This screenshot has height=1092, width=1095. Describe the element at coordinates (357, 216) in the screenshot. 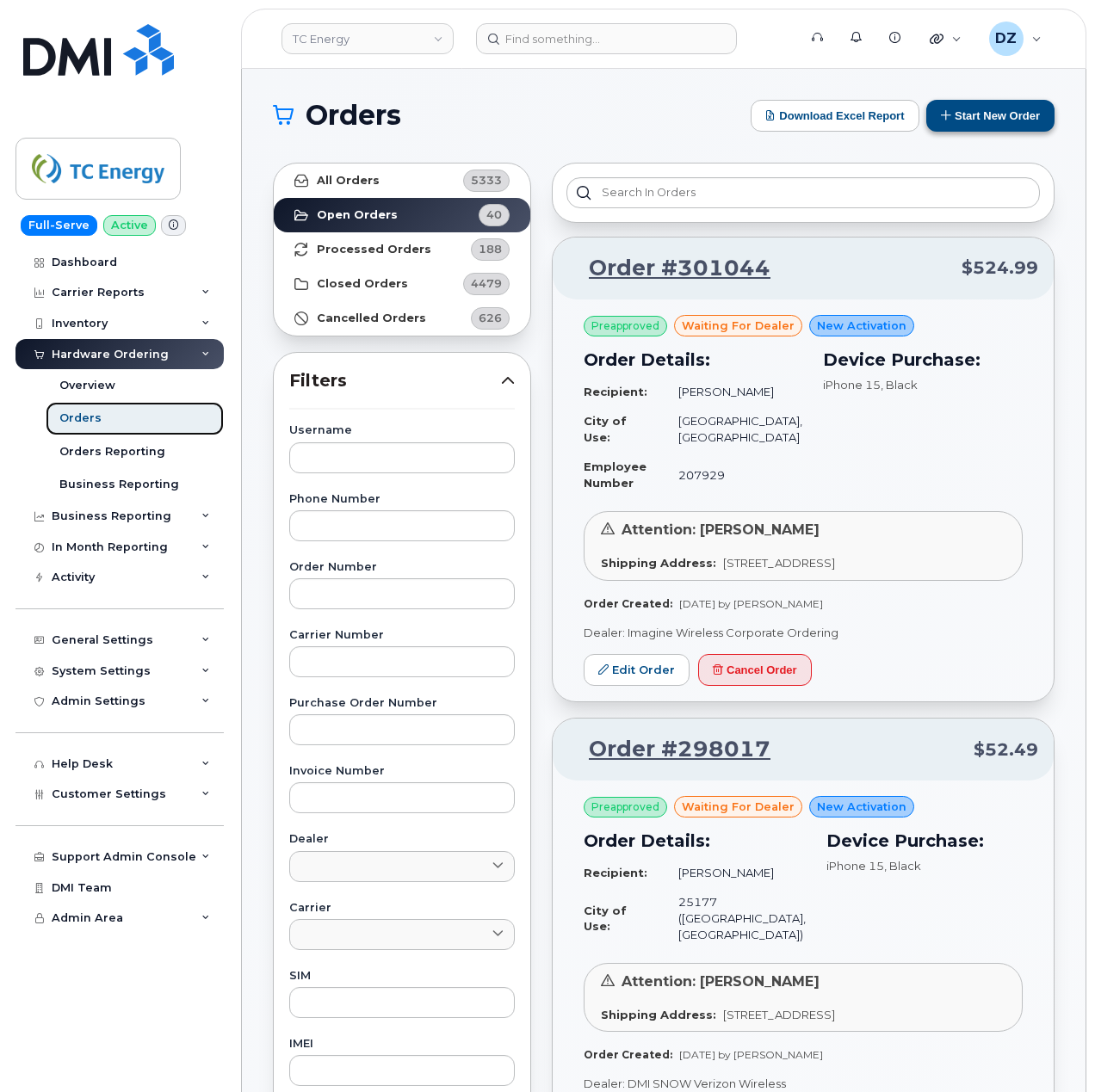

I see `strong: Open Orders` at that location.